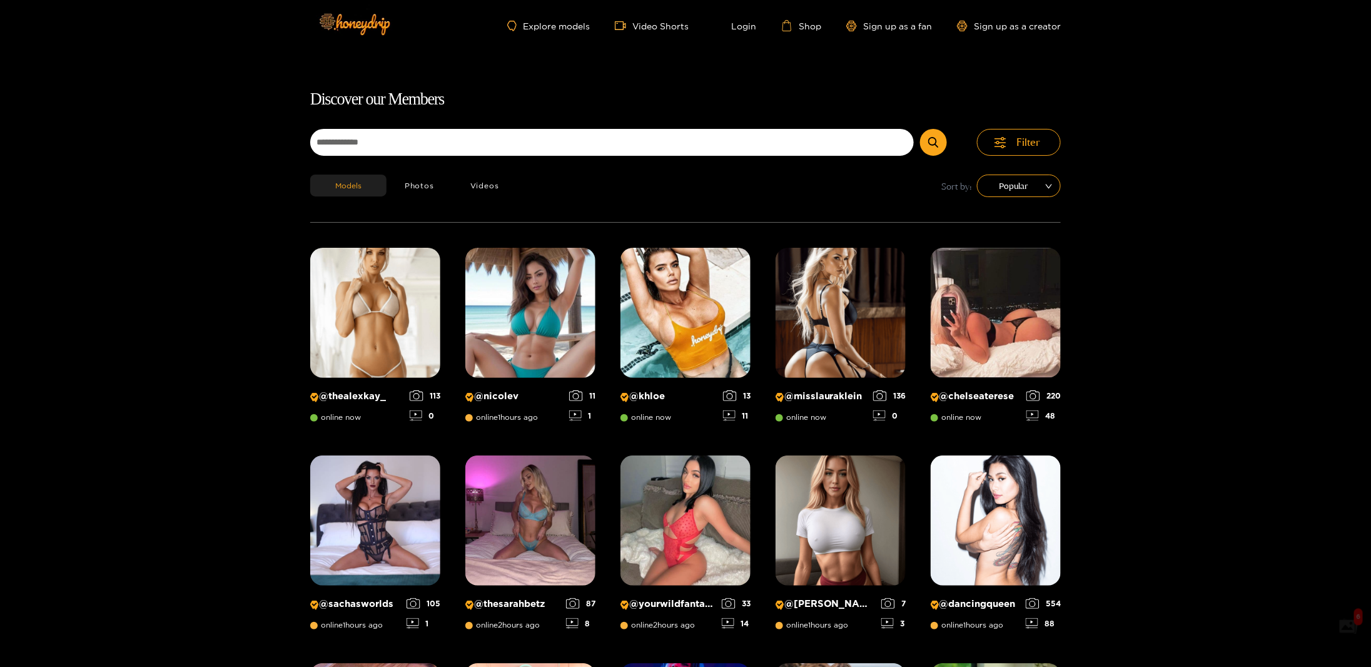  What do you see at coordinates (530, 546) in the screenshot?
I see `a: Creator Profile Image: thesarahbetz@thesarahbetzonline2hours ago878` at bounding box center [530, 546].